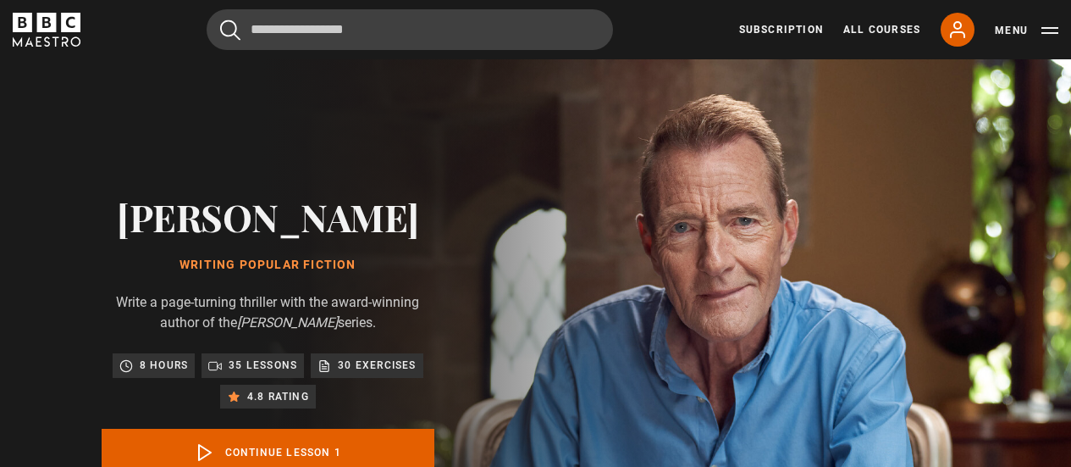  Describe the element at coordinates (262, 365) in the screenshot. I see `p: 35 lessons` at that location.